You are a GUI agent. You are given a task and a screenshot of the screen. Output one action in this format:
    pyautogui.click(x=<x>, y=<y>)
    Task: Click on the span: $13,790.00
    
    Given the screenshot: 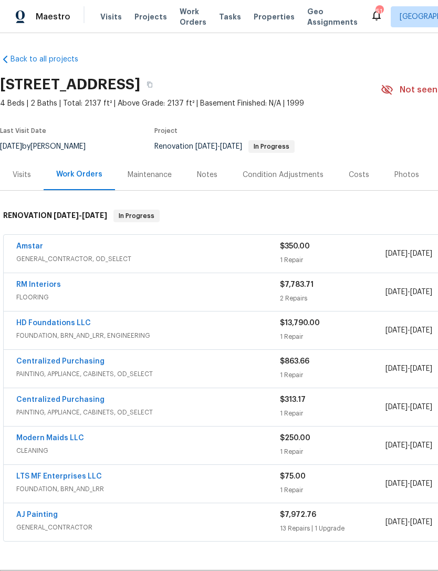 What is the action you would take?
    pyautogui.click(x=300, y=323)
    